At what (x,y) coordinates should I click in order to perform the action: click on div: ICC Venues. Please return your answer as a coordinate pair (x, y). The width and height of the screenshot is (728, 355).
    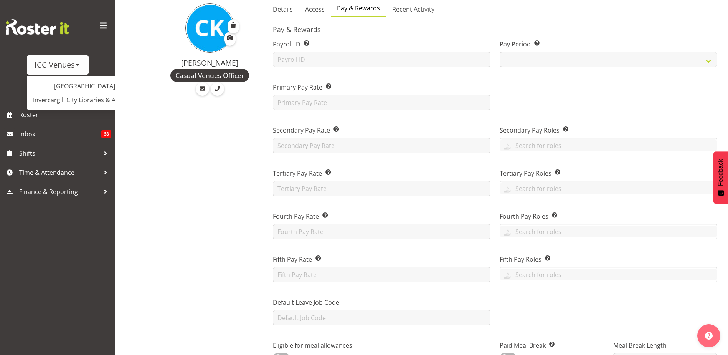
    Looking at the image, I should click on (58, 65).